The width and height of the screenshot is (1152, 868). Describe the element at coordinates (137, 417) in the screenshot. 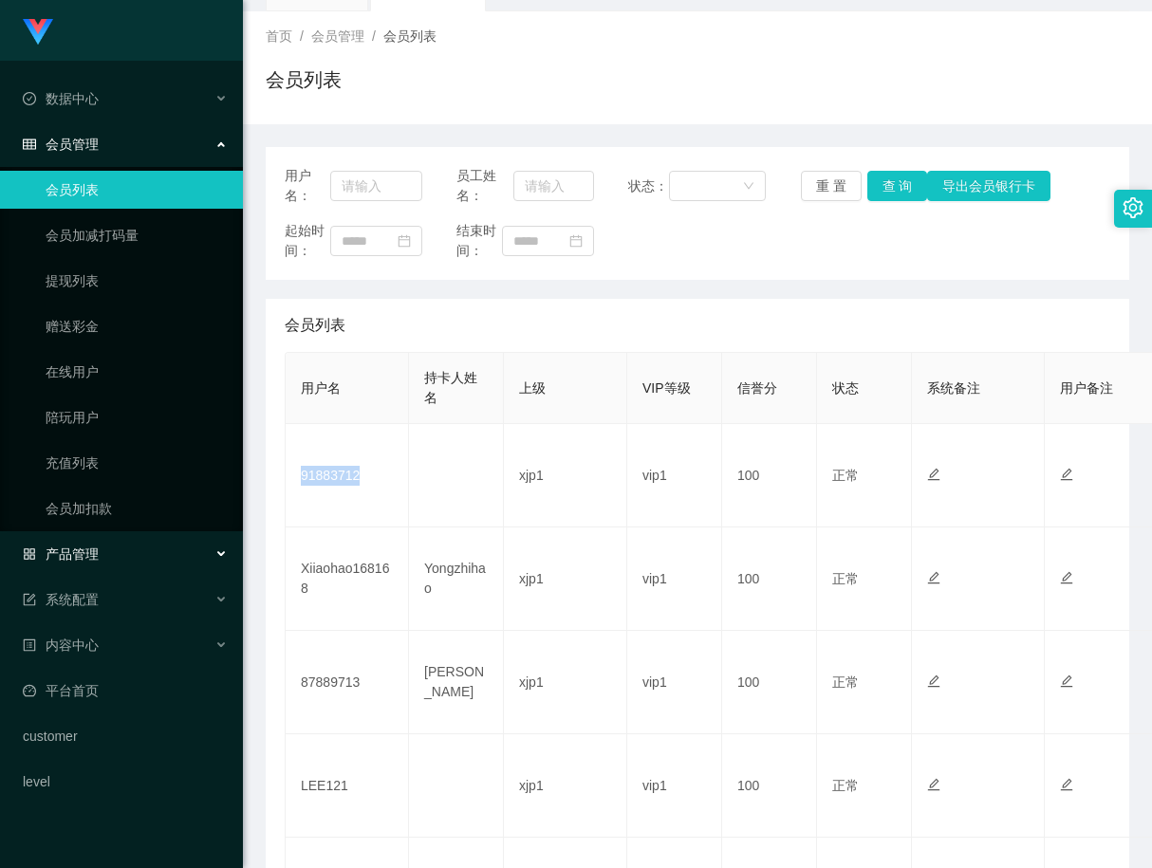

I see `a: 陪玩用户` at that location.